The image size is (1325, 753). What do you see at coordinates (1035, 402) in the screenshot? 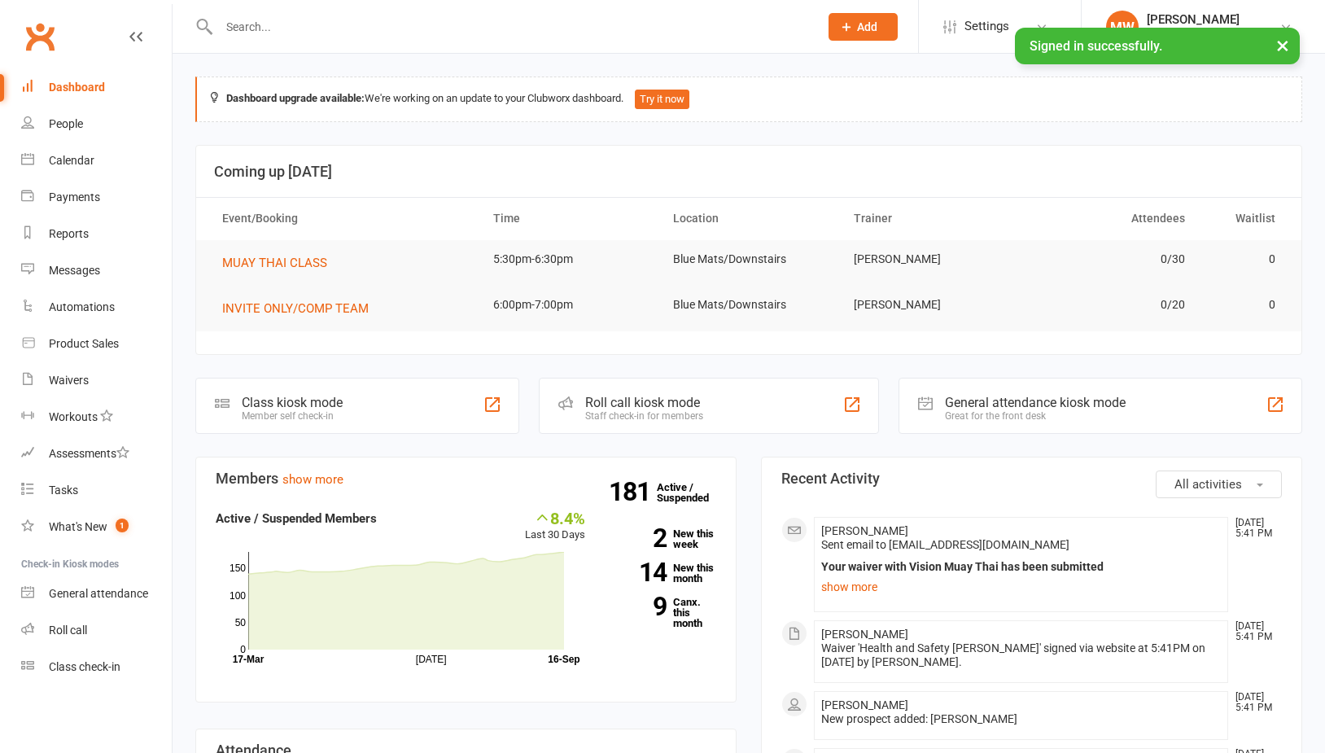
I see `div: General attendance kiosk mode` at bounding box center [1035, 402].